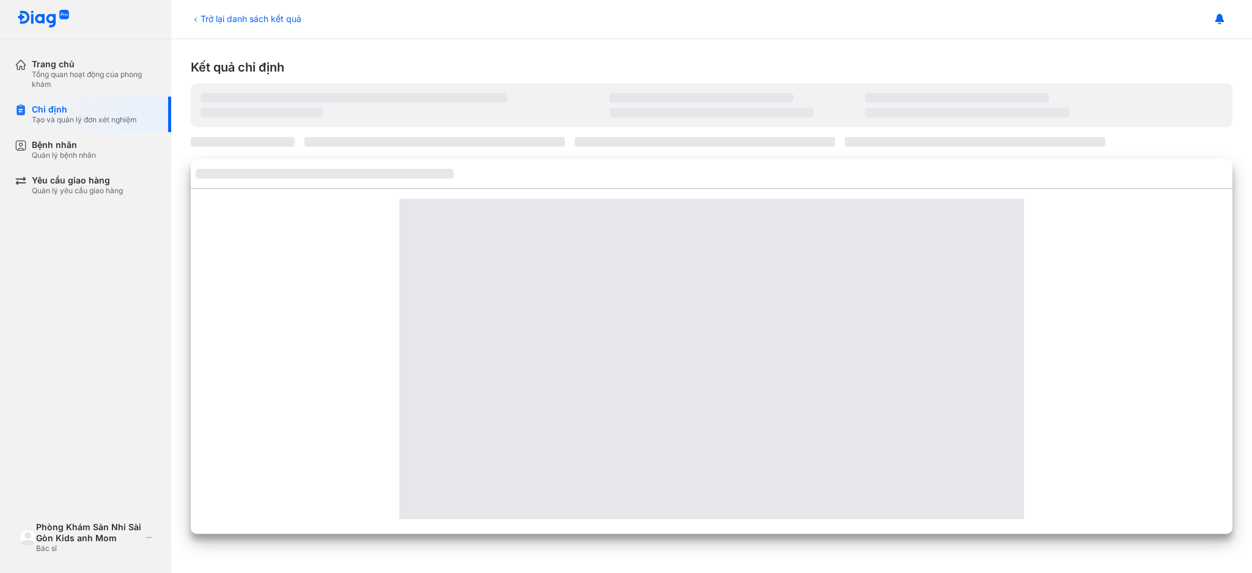 The image size is (1252, 573). I want to click on div: Phòng Khám Sản Nhi Sài Gòn Kids anh Mom, so click(89, 533).